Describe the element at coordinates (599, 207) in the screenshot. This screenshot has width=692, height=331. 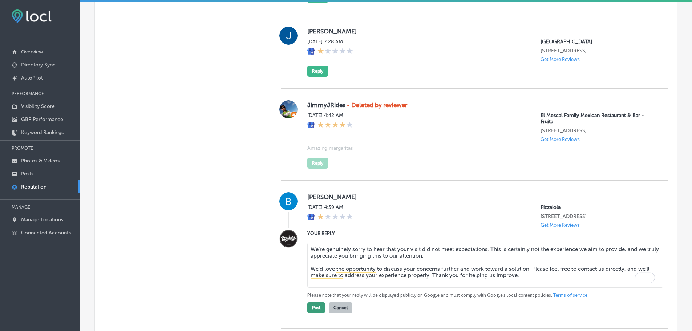
I see `p: Pizzaiola` at that location.